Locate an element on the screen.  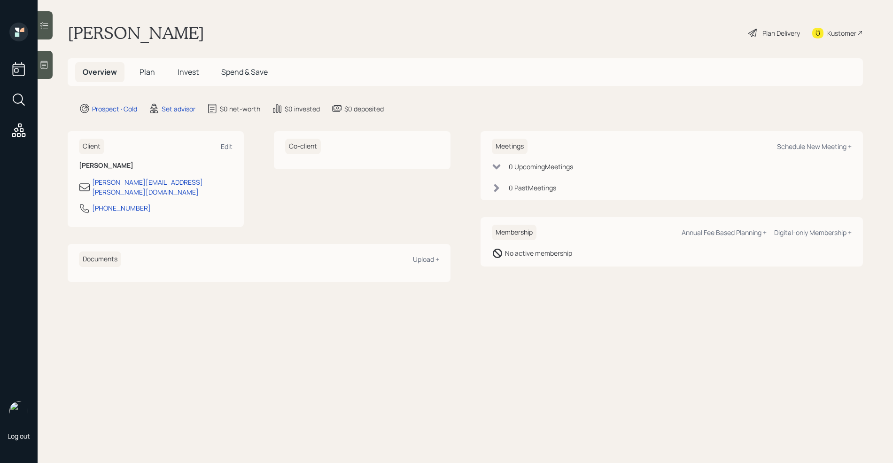
div: Schedule New Meeting + is located at coordinates (814, 146).